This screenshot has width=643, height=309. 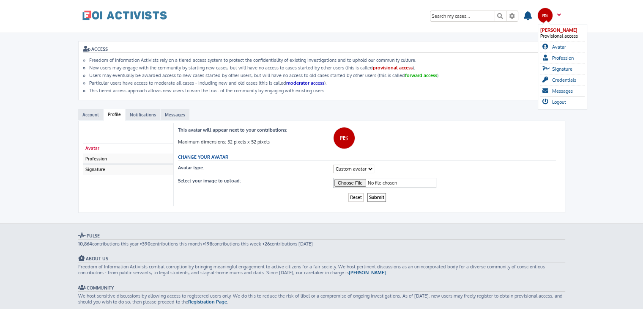 I want to click on strong: 390, so click(x=146, y=244).